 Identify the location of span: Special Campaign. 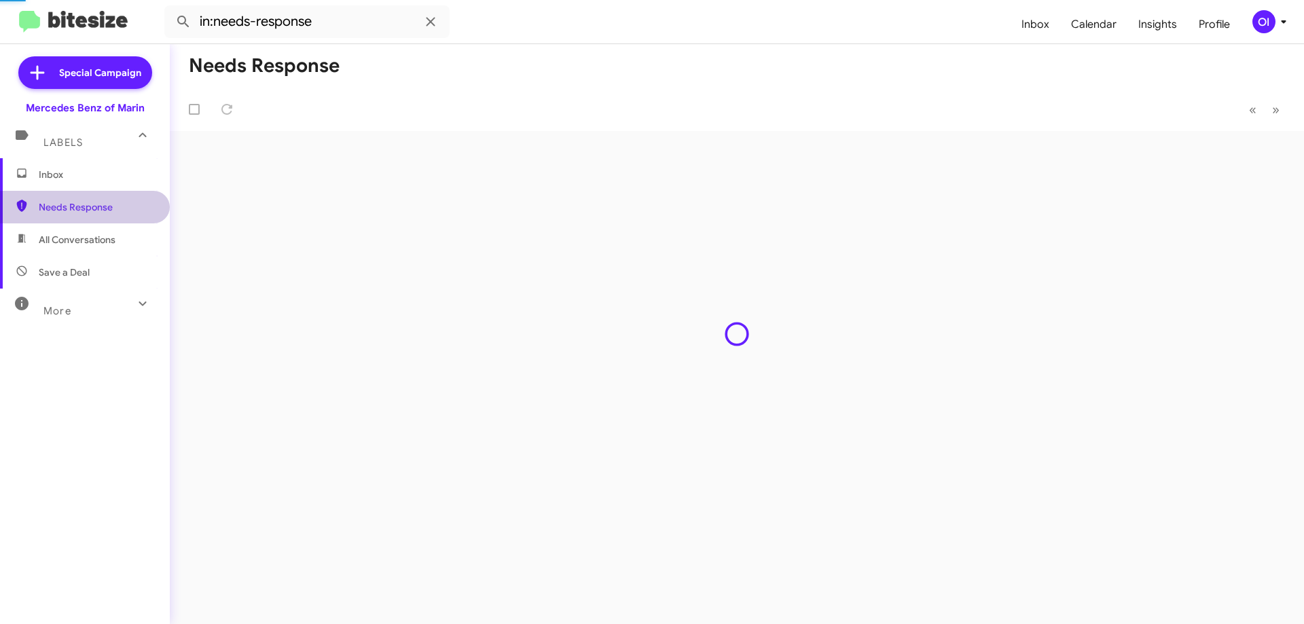
(100, 73).